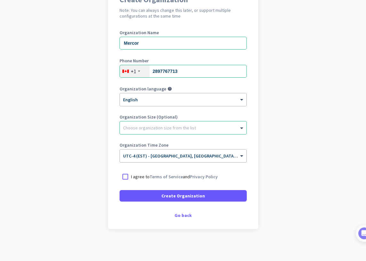 Image resolution: width=366 pixels, height=261 pixels. What do you see at coordinates (183, 71) in the screenshot?
I see `input: 506-234-5678` at bounding box center [183, 71].